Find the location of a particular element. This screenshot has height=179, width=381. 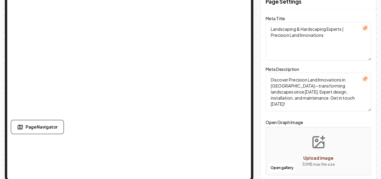

label: Open Graph Image is located at coordinates (318, 122).